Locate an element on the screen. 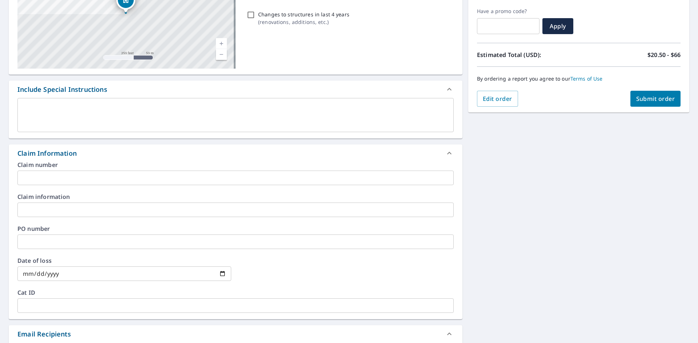  label: PO number is located at coordinates (236, 229).